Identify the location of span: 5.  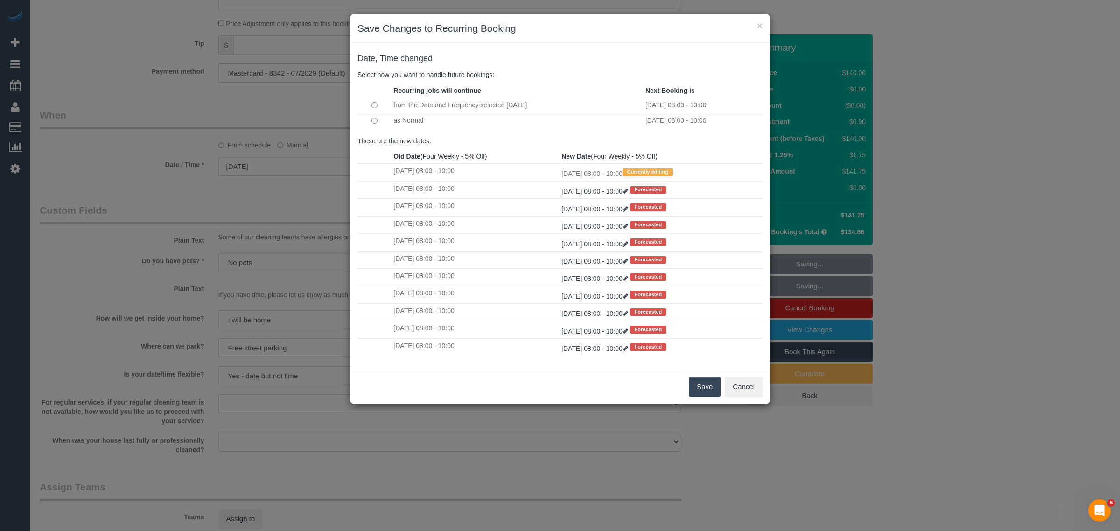
(1111, 503).